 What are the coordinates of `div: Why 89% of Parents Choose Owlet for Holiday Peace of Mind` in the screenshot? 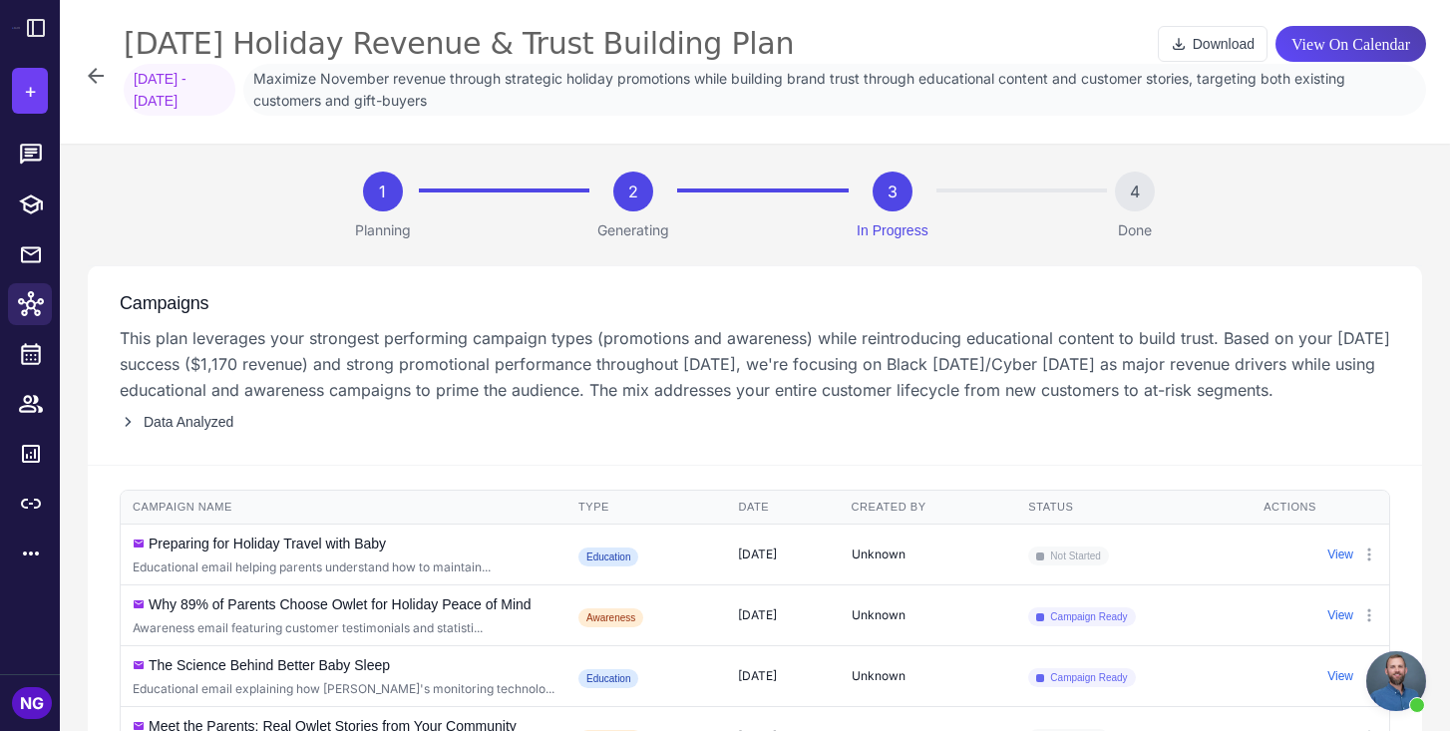 It's located at (340, 604).